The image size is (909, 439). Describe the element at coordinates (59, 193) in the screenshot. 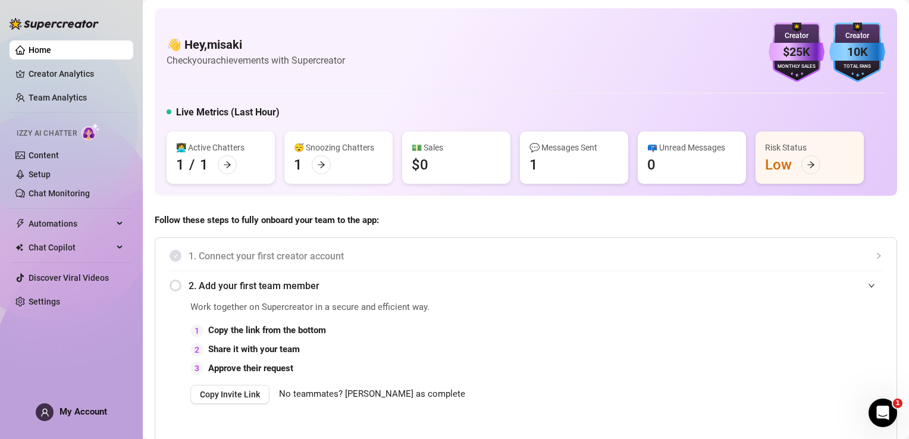

I see `a: Chat Monitoring` at that location.